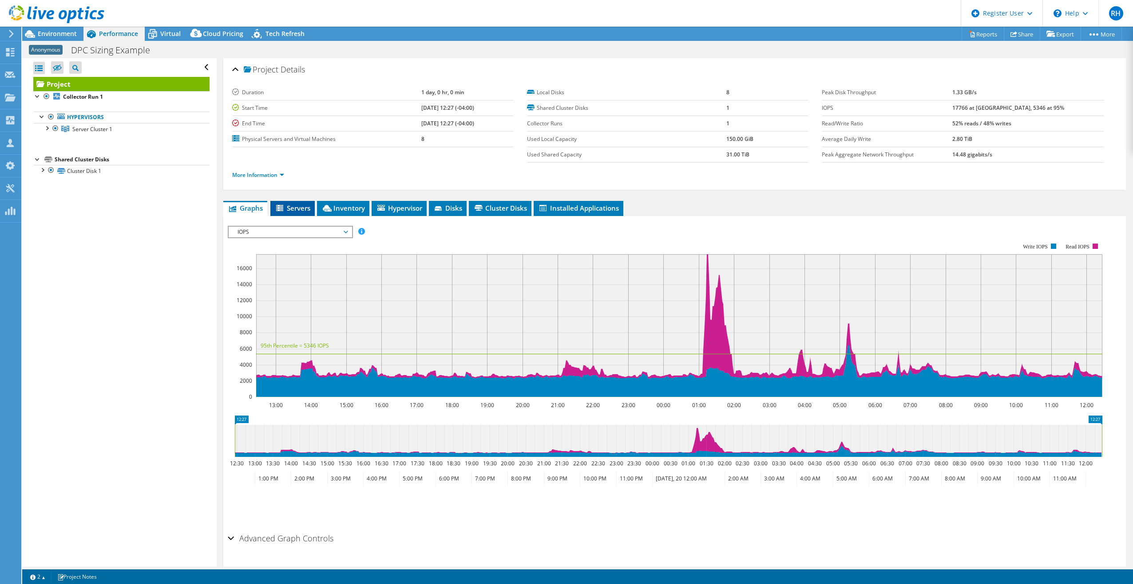 The height and width of the screenshot is (584, 1133). I want to click on text: 21:30, so click(561, 463).